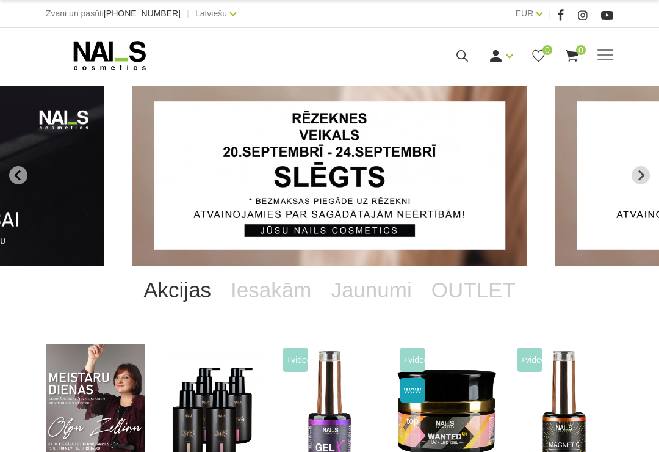 Image resolution: width=659 pixels, height=452 pixels. What do you see at coordinates (271, 290) in the screenshot?
I see `a: Iesakām` at bounding box center [271, 290].